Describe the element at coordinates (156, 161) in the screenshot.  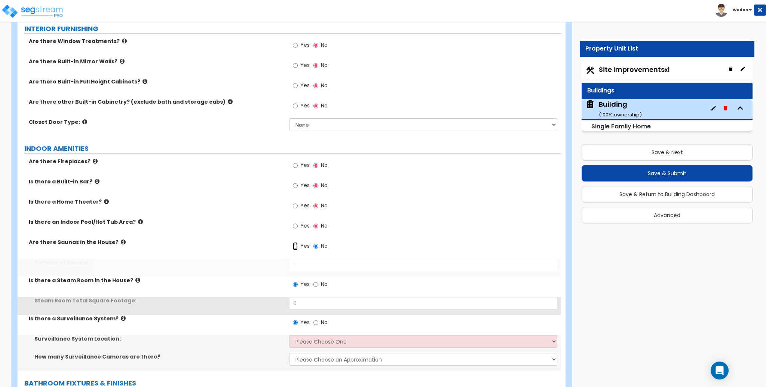
I see `label: Are there Fireplaces?` at that location.